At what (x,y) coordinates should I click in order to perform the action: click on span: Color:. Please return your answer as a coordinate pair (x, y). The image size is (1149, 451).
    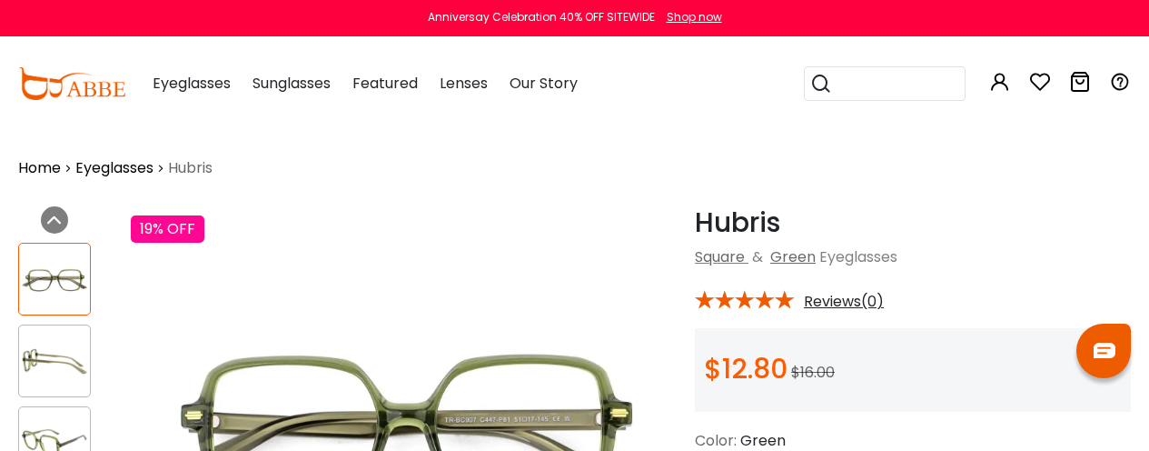
    Looking at the image, I should click on (716, 440).